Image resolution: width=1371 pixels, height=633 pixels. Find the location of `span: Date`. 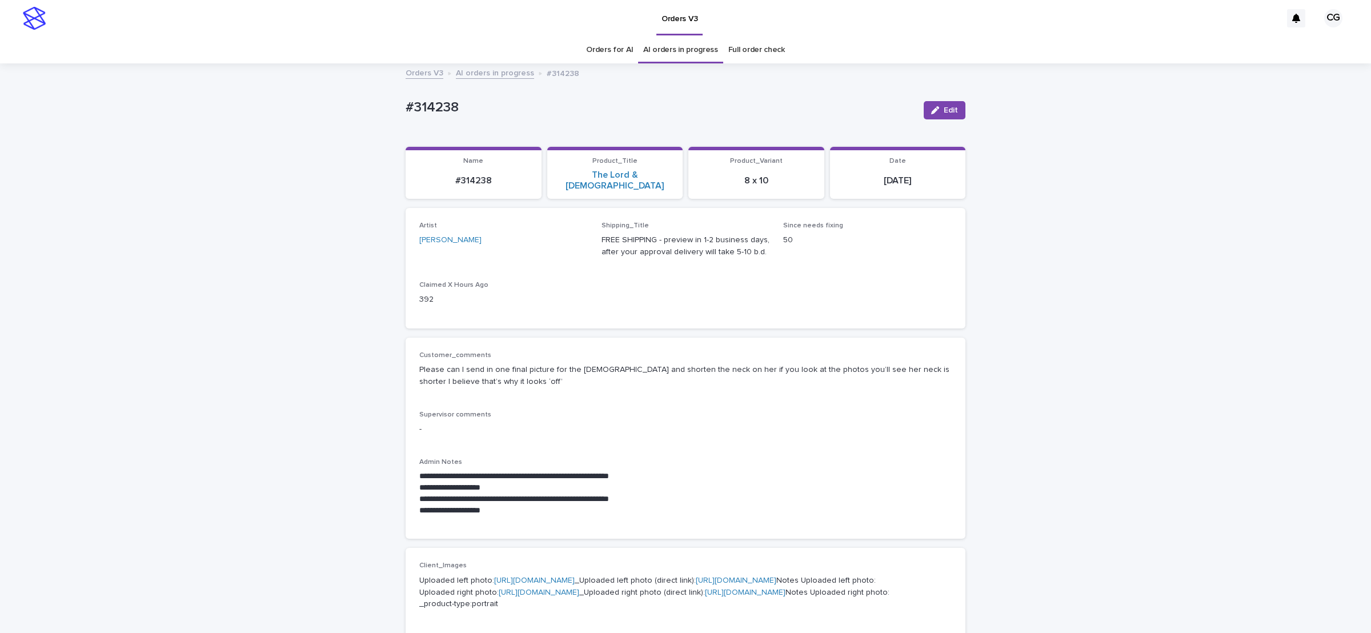

span: Date is located at coordinates (898, 161).